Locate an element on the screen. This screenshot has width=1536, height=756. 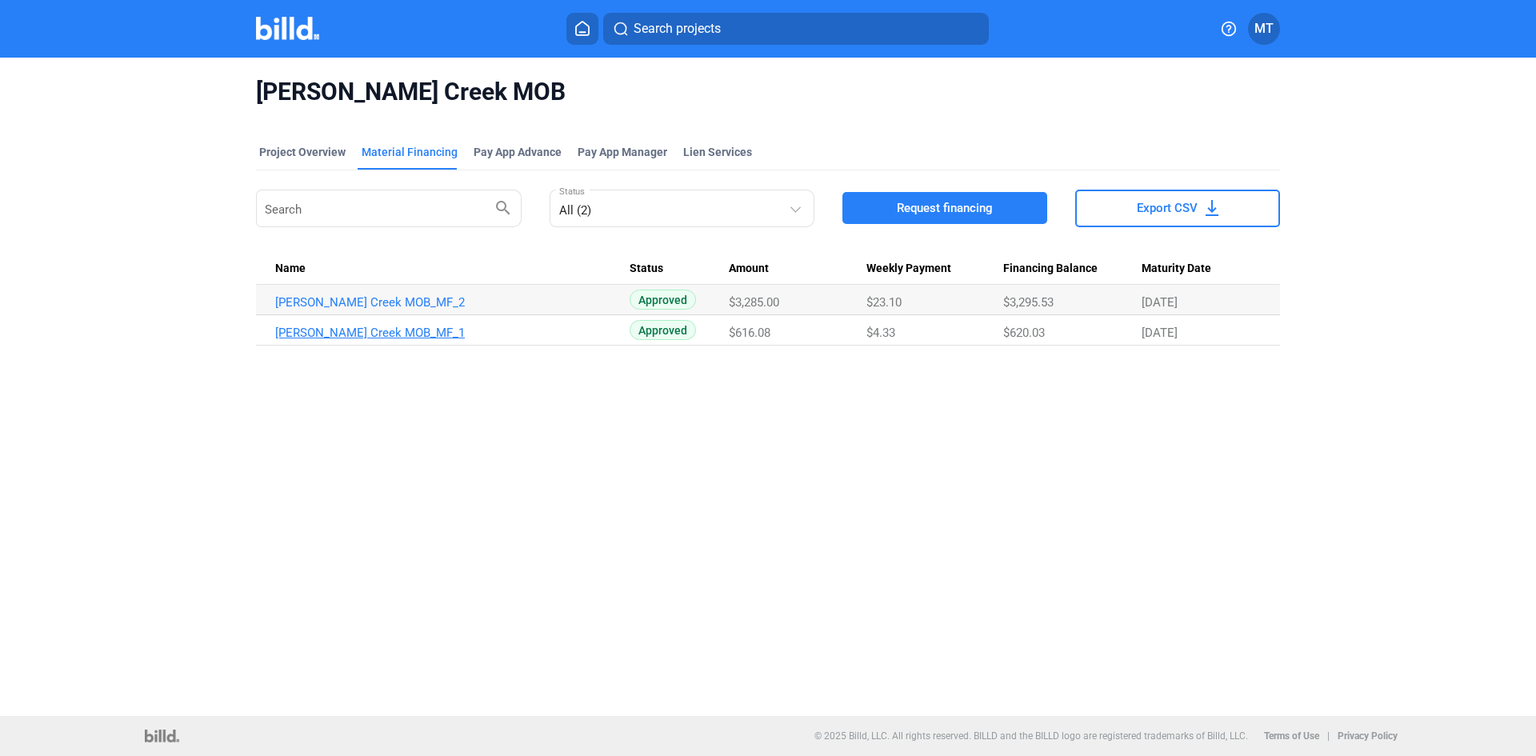
span: $620.03 is located at coordinates (1024, 333).